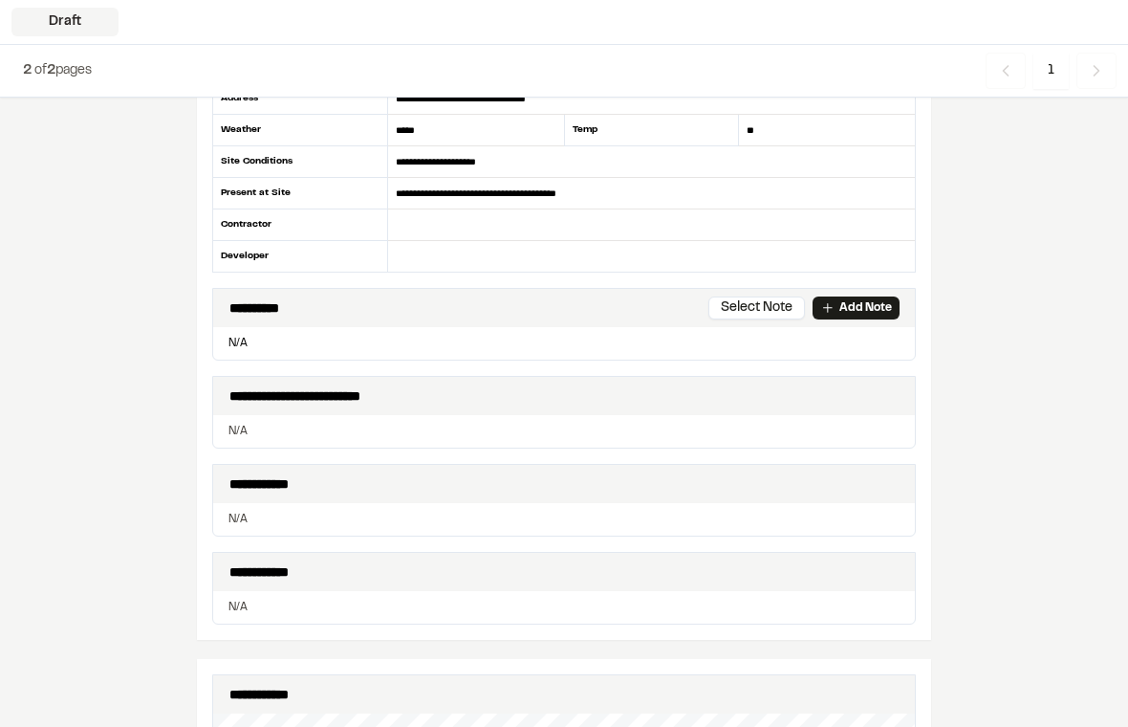  Describe the element at coordinates (1051, 71) in the screenshot. I see `span: 1` at that location.